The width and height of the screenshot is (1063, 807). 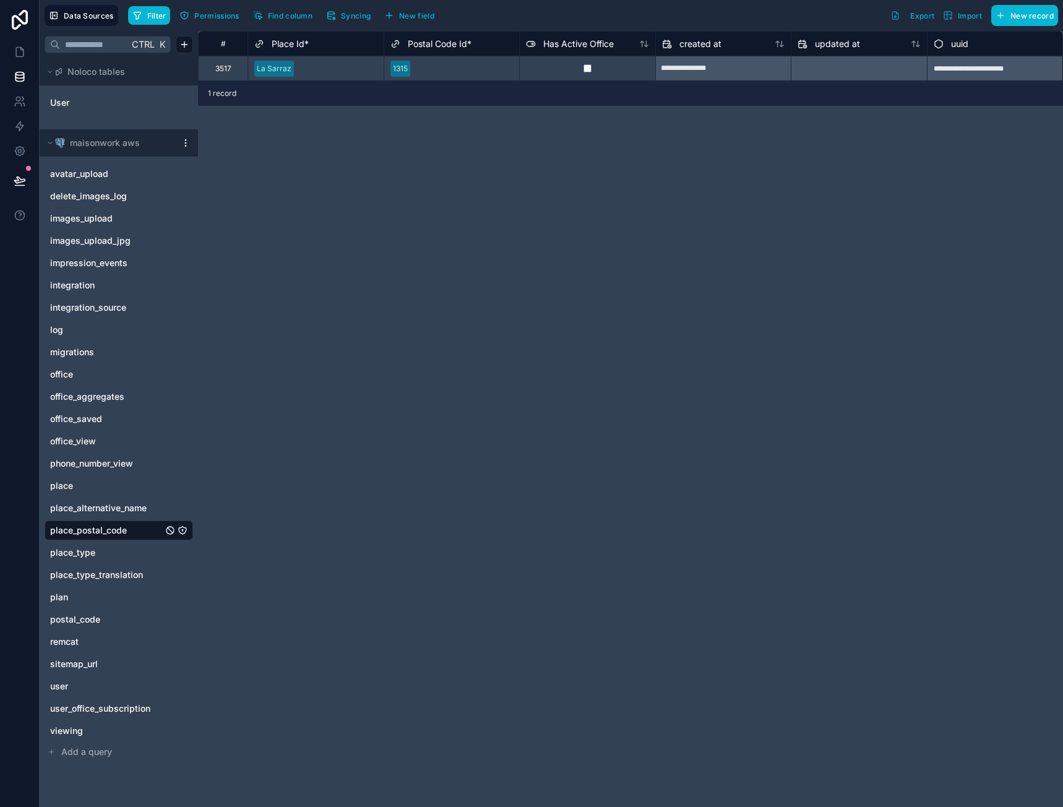 What do you see at coordinates (64, 642) in the screenshot?
I see `span: remcat` at bounding box center [64, 642].